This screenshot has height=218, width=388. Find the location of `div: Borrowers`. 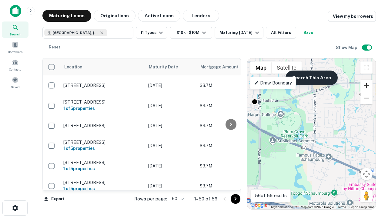

div: Borrowers is located at coordinates (15, 47).